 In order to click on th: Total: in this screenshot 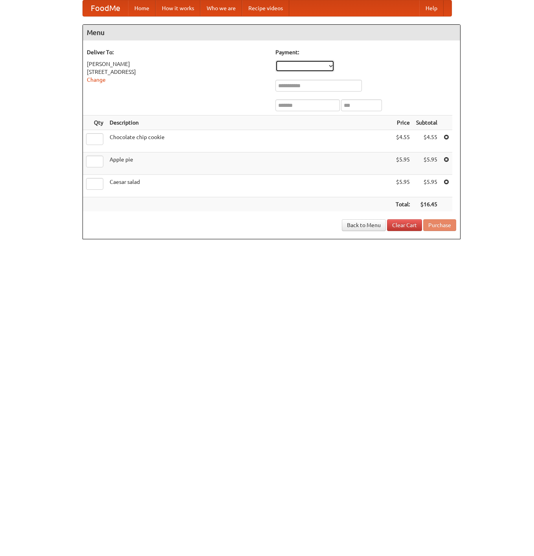, I will do `click(403, 204)`.